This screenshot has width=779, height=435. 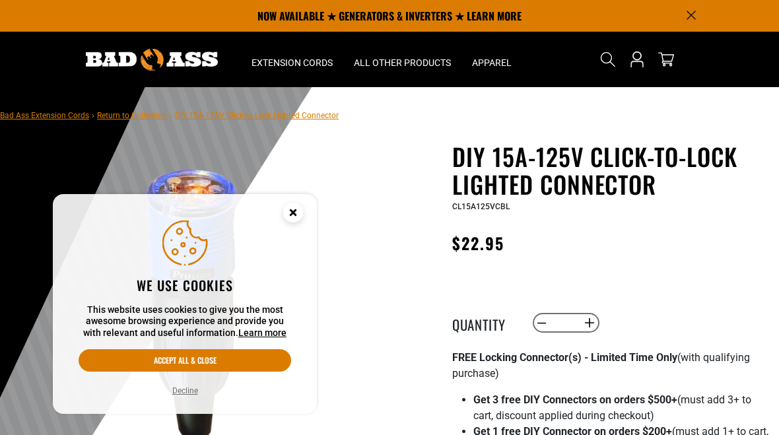 I want to click on span: Apparel, so click(x=492, y=63).